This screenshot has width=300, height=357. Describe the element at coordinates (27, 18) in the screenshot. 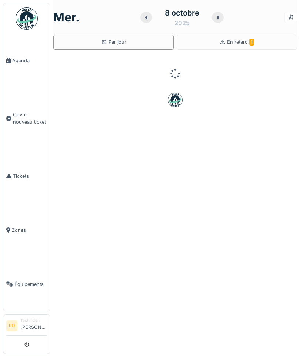

I see `img: Badge_color-CXgf-gQk.svg` at that location.